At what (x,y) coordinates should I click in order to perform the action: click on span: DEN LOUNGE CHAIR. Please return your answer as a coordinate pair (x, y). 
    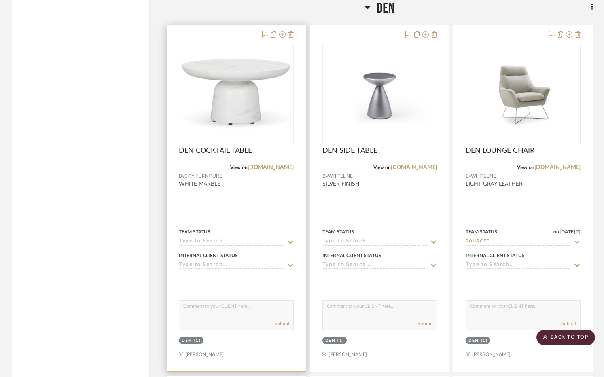
    Looking at the image, I should click on (500, 151).